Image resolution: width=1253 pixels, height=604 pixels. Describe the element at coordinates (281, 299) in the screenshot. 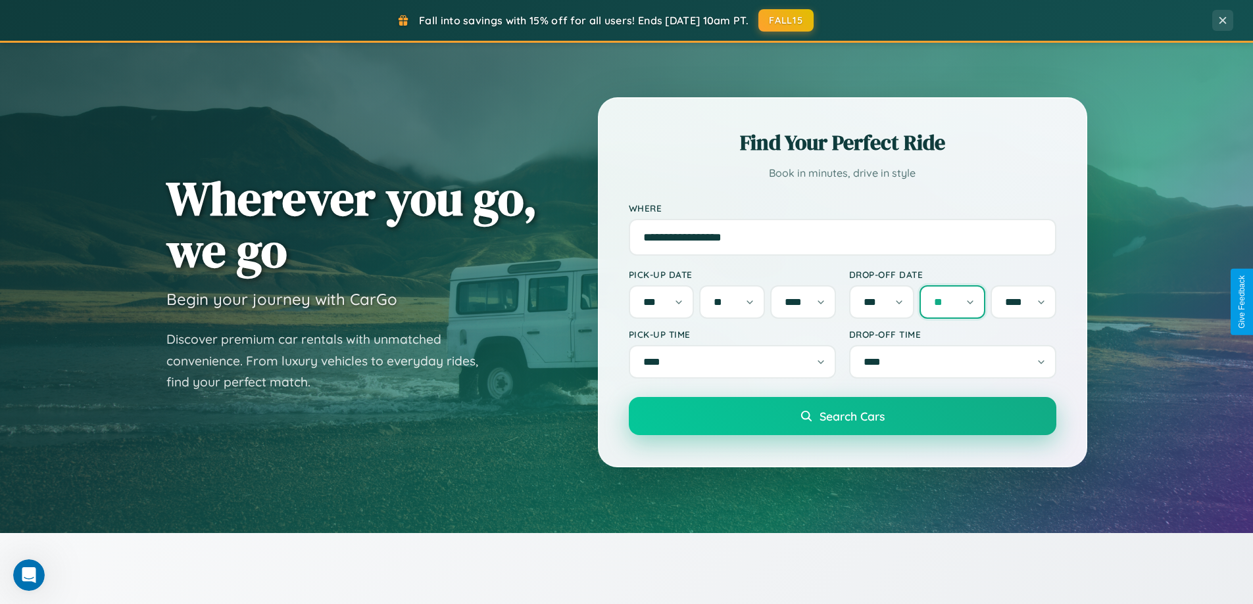

I see `h3: Begin your journey with CarGo` at that location.